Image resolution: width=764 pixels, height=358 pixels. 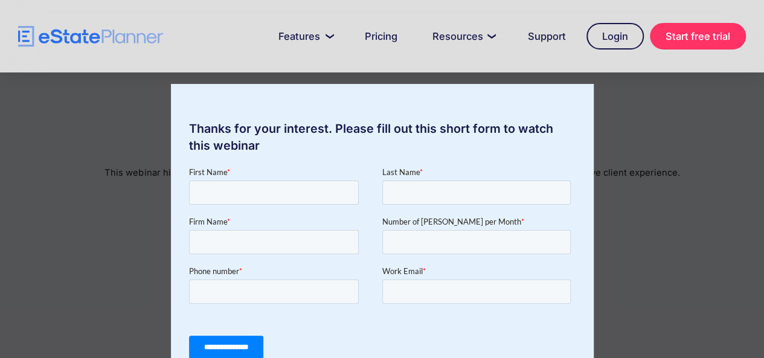 I want to click on span: Work Email, so click(x=213, y=105).